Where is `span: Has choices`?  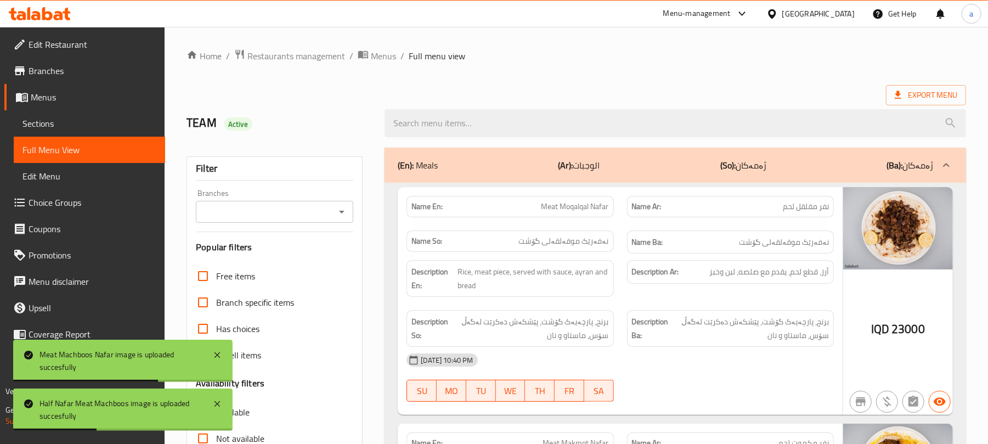
span: Has choices is located at coordinates (237, 329).